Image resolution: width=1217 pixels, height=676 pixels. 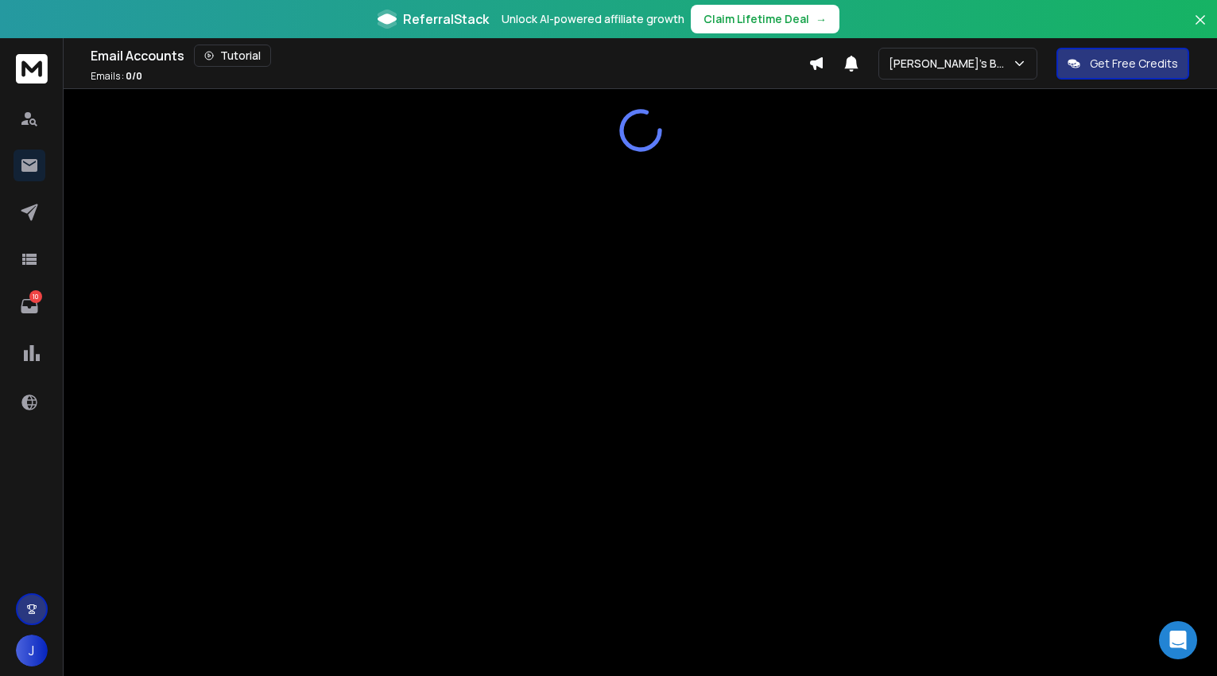 I want to click on p: Emails :, so click(x=116, y=76).